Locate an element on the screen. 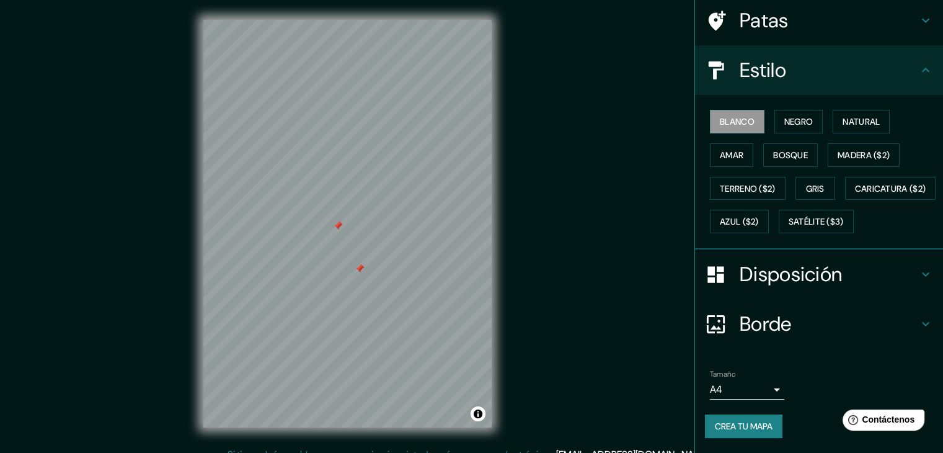 Image resolution: width=943 pixels, height=453 pixels. button: Blanco is located at coordinates (737, 122).